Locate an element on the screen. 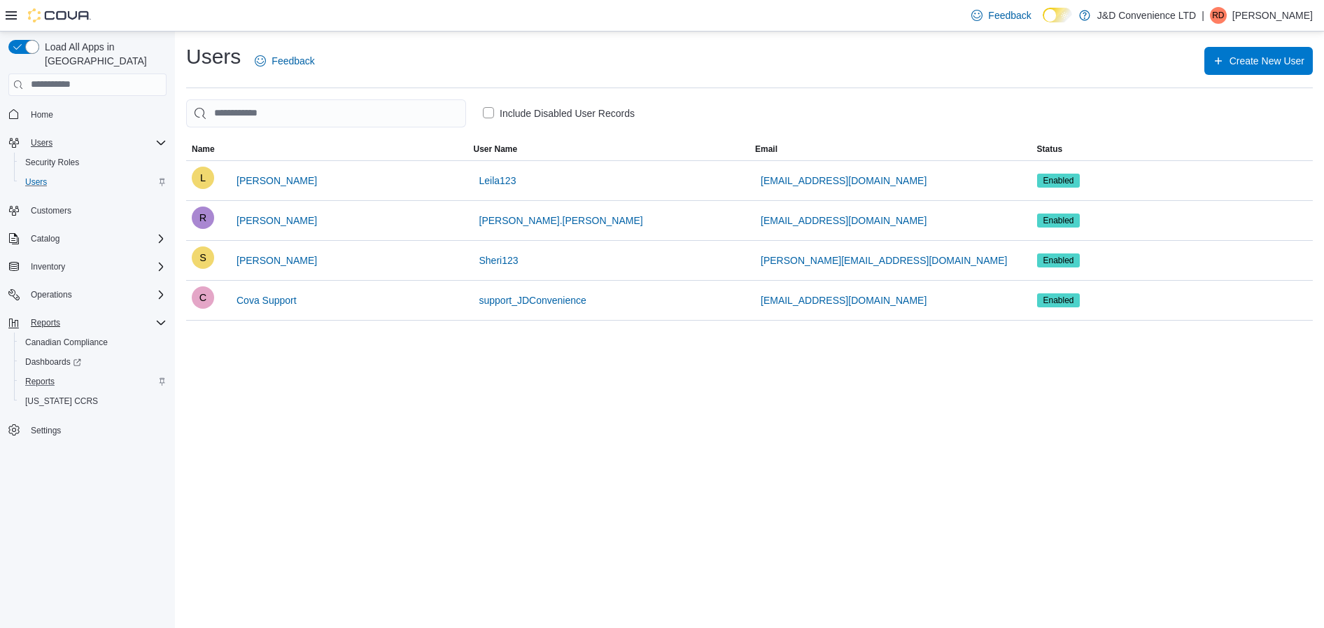 The image size is (1324, 628). span: Cova Support is located at coordinates (267, 300).